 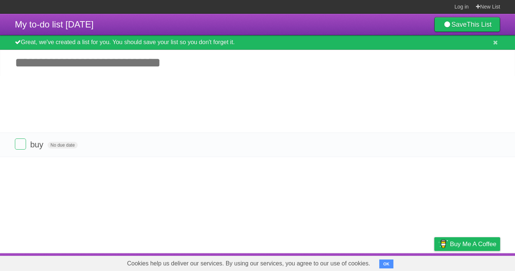 What do you see at coordinates (62, 145) in the screenshot?
I see `span: No due date` at bounding box center [62, 145].